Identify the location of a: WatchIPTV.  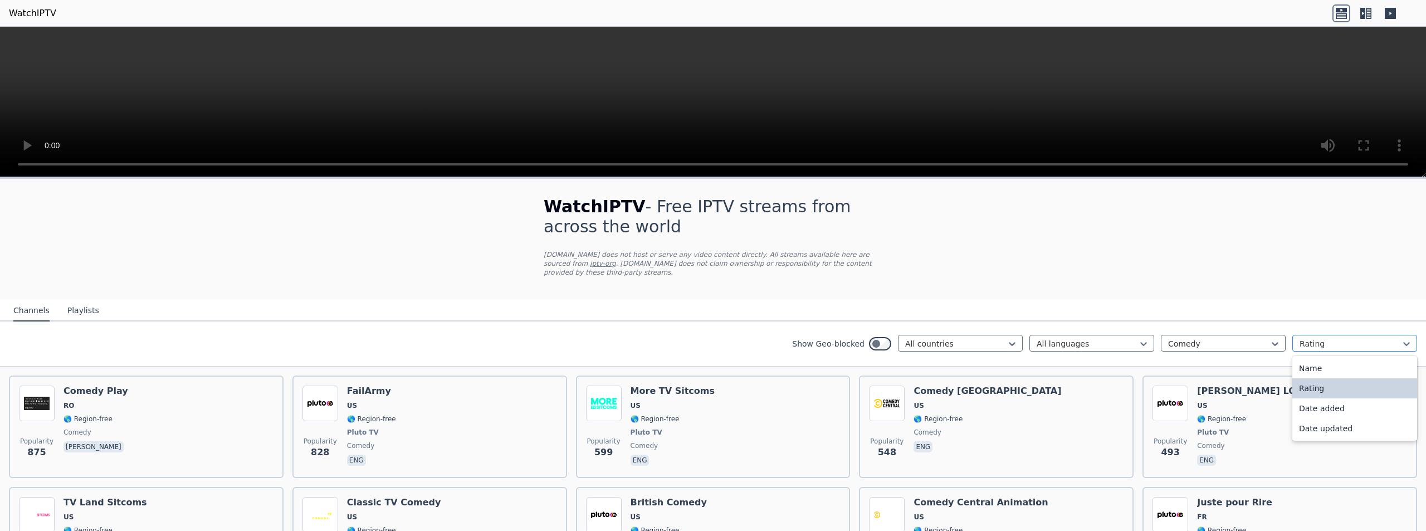
(32, 13).